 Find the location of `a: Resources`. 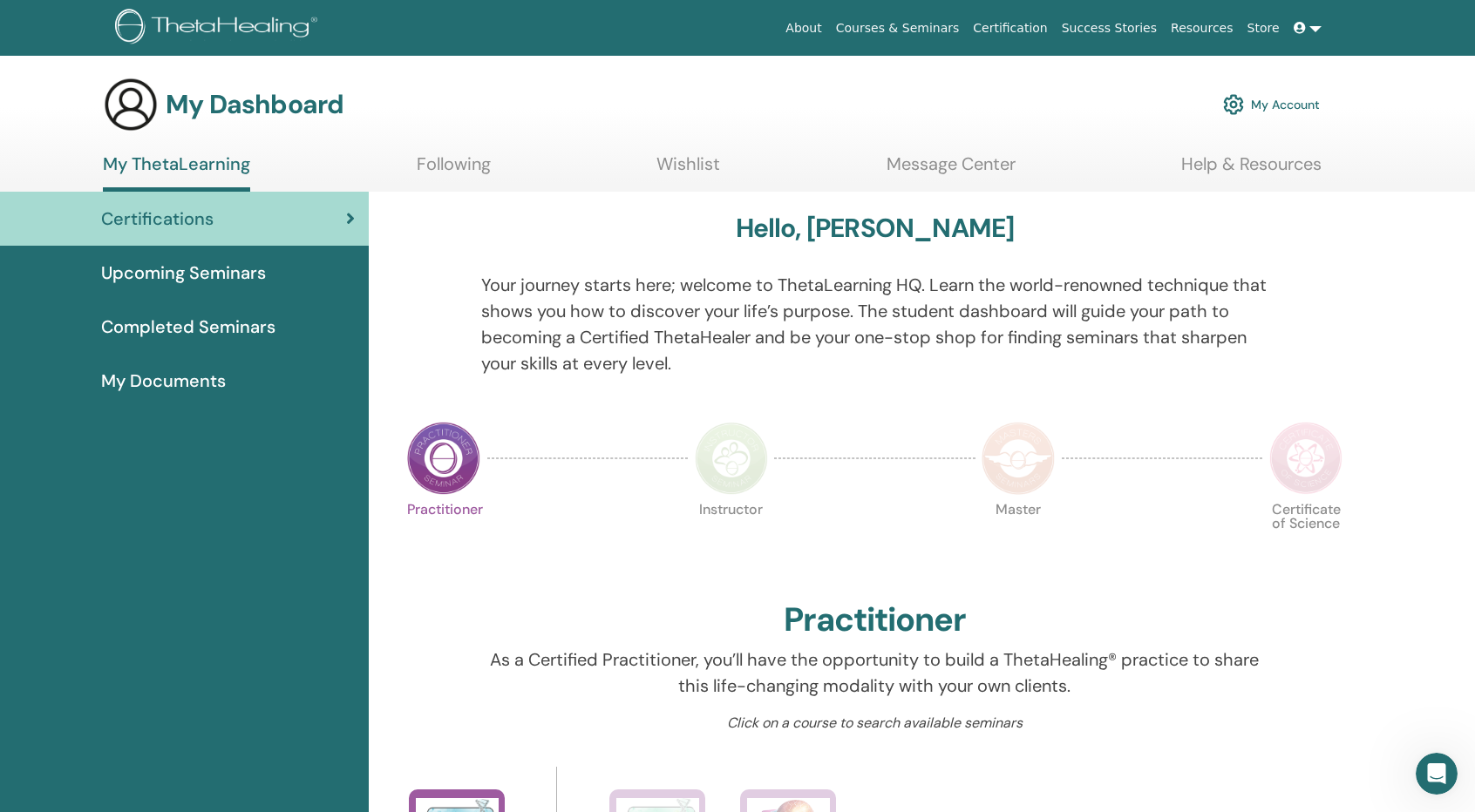

a: Resources is located at coordinates (1202, 28).